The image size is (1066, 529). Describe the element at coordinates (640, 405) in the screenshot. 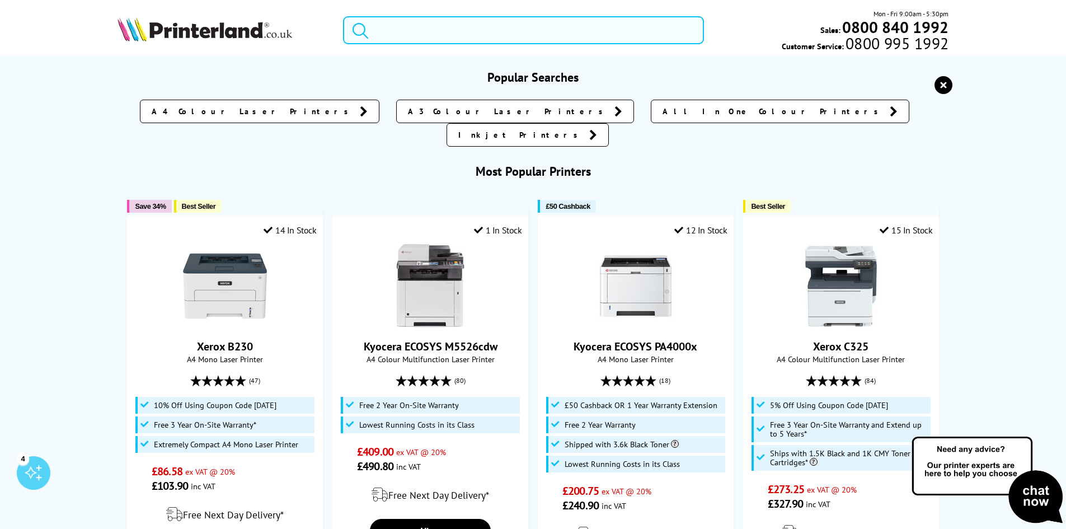

I see `span: £50 Cashback OR 1 Year Warranty Extension` at that location.